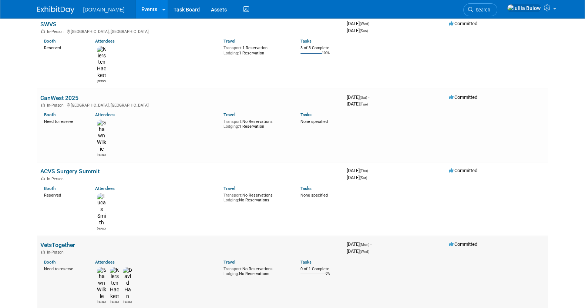 The width and height of the screenshot is (585, 308). I want to click on td: 0%, so click(328, 276).